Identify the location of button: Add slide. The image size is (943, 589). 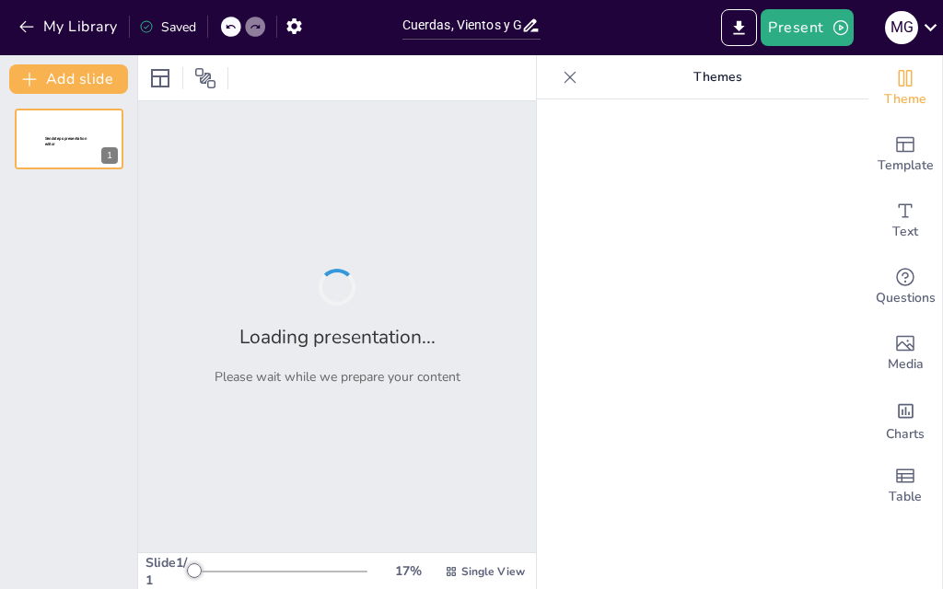
(68, 79).